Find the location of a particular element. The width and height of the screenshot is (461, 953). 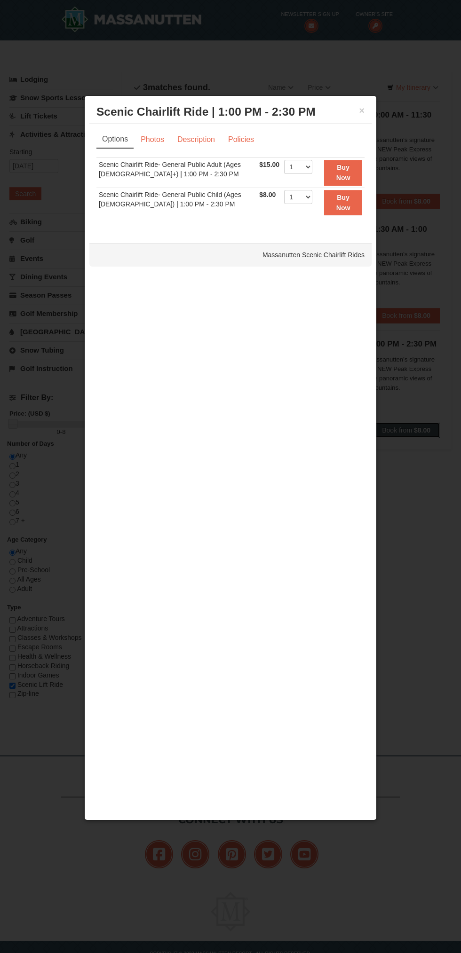

div: Massanutten Scenic Chairlift Rides is located at coordinates (230, 255).